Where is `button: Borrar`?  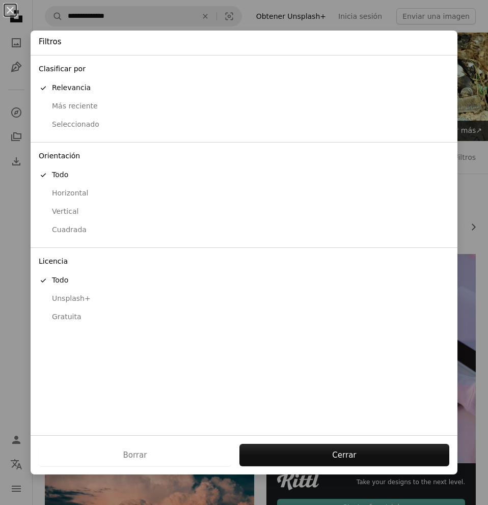
button: Borrar is located at coordinates (135, 455).